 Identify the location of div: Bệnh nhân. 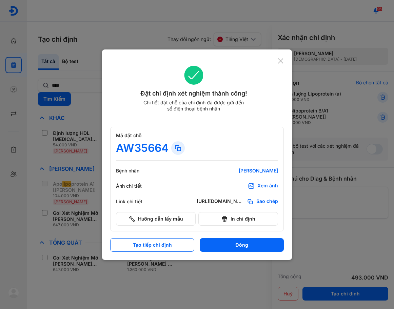
(136, 171).